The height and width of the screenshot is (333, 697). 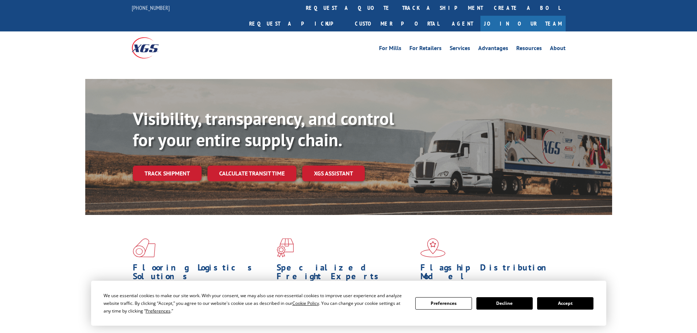 What do you see at coordinates (263, 129) in the screenshot?
I see `b: Visibility, transparency, and control for your entire supply chain.` at bounding box center [263, 129].